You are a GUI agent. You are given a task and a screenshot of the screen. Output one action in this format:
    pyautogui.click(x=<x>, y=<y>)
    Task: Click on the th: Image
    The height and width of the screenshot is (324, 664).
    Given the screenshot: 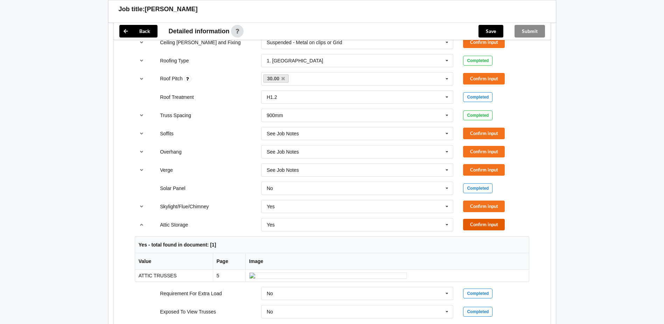 What is the action you would take?
    pyautogui.click(x=387, y=261)
    